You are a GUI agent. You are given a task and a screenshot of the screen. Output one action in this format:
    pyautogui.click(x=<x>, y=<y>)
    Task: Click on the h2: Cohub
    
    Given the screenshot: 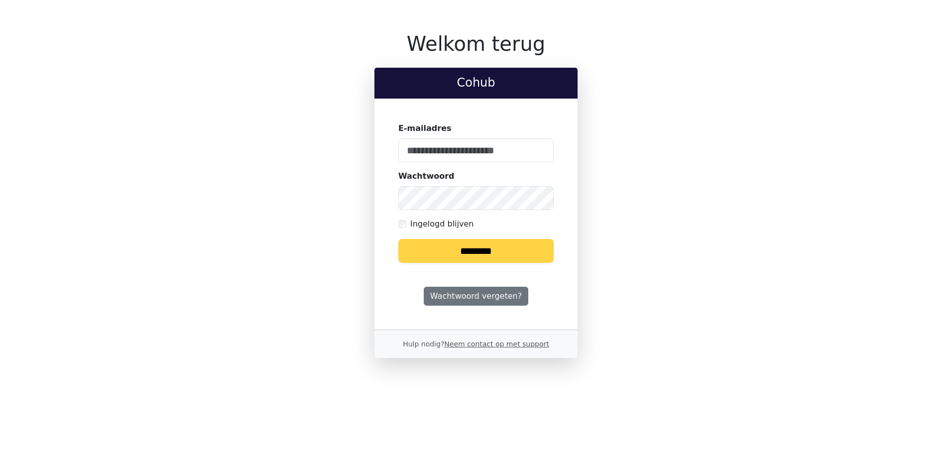 What is the action you would take?
    pyautogui.click(x=476, y=83)
    